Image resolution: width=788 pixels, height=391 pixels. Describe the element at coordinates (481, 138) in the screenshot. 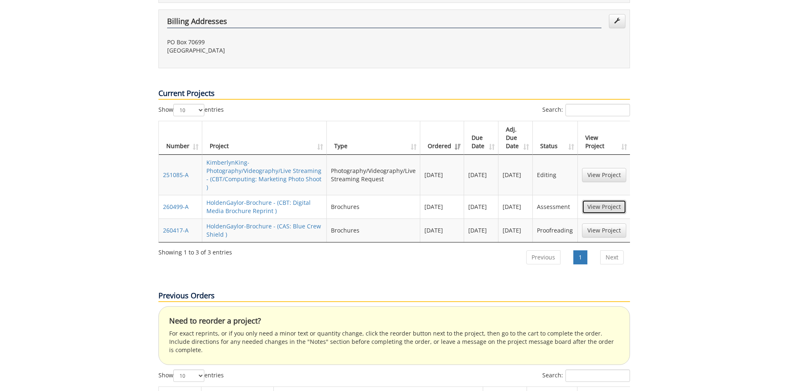

I see `th: Due Date: activate to sort column ascending` at that location.